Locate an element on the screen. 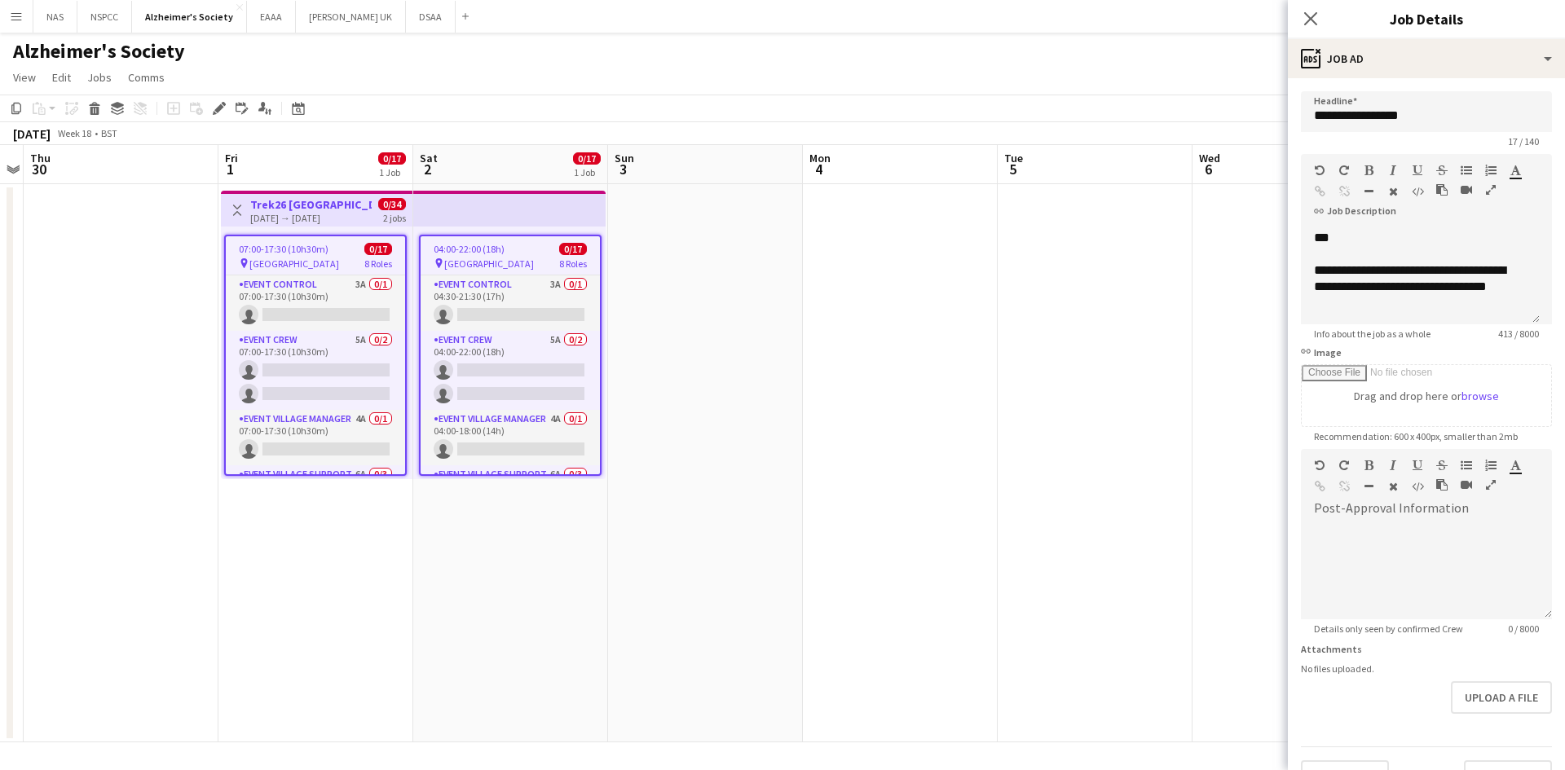 The image size is (1565, 770). span: 6 is located at coordinates (1208, 169).